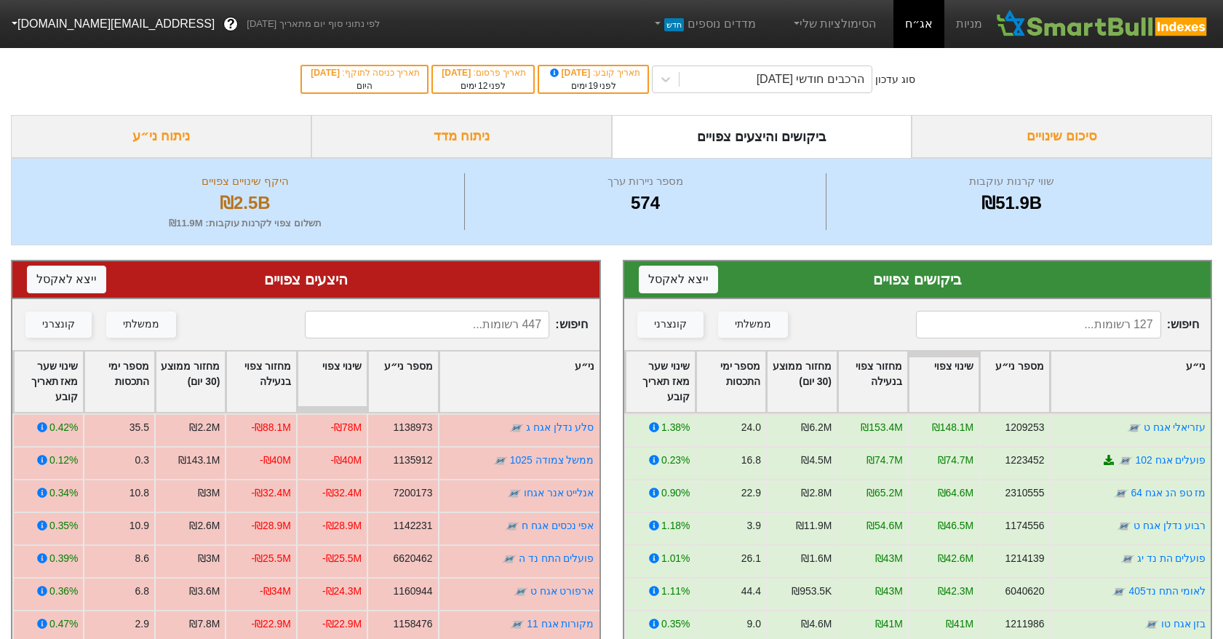 Image resolution: width=1223 pixels, height=639 pixels. Describe the element at coordinates (560, 427) in the screenshot. I see `a: סלע נדלן אגח ג` at that location.